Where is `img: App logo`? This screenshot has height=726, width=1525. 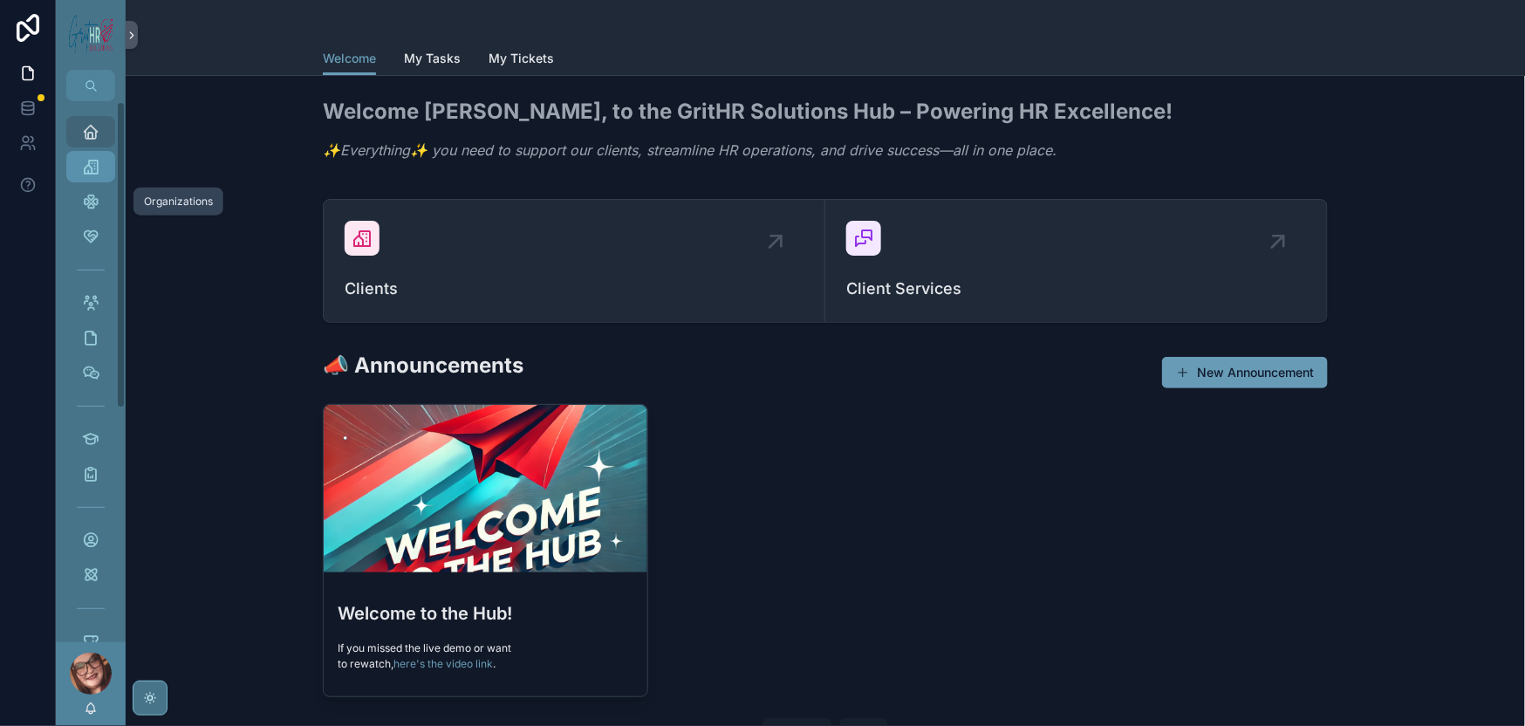 img: App logo is located at coordinates (91, 35).